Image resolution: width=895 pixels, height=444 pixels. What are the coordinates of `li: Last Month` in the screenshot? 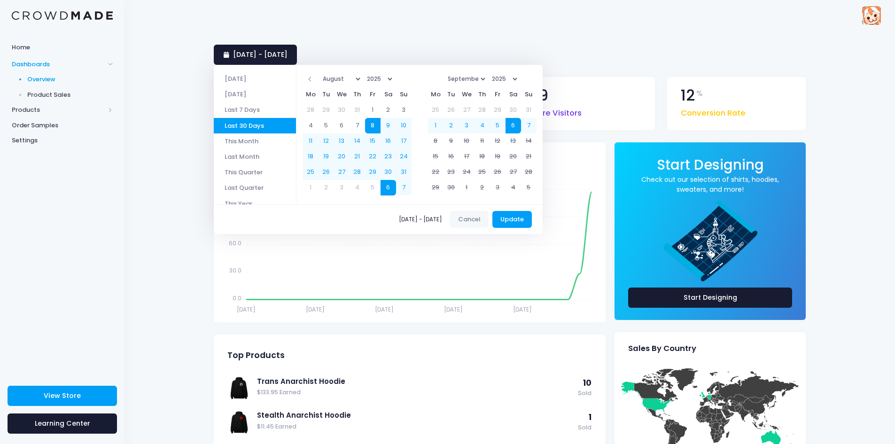 It's located at (255, 156).